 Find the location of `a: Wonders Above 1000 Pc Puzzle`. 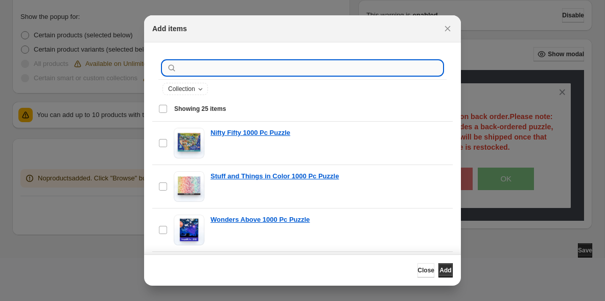

a: Wonders Above 1000 Pc Puzzle is located at coordinates (260, 220).